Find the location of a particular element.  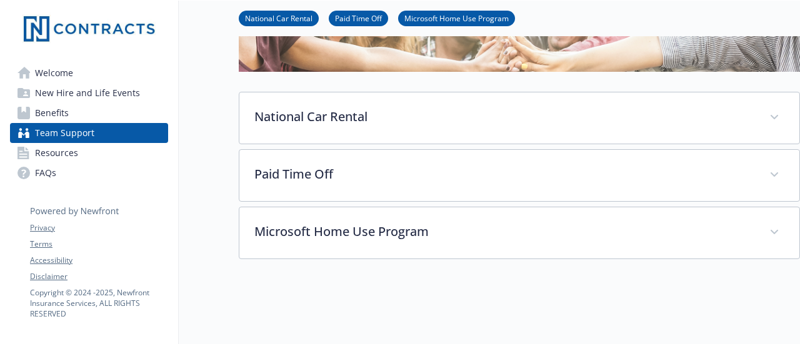

div: National Car Rental is located at coordinates (519, 118).